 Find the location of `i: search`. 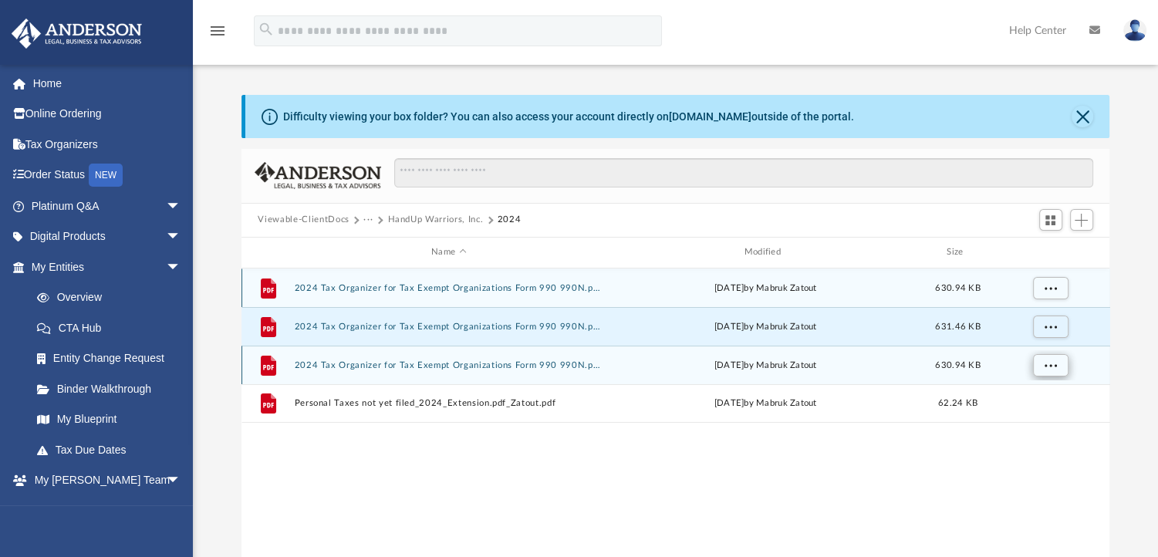

i: search is located at coordinates (266, 29).